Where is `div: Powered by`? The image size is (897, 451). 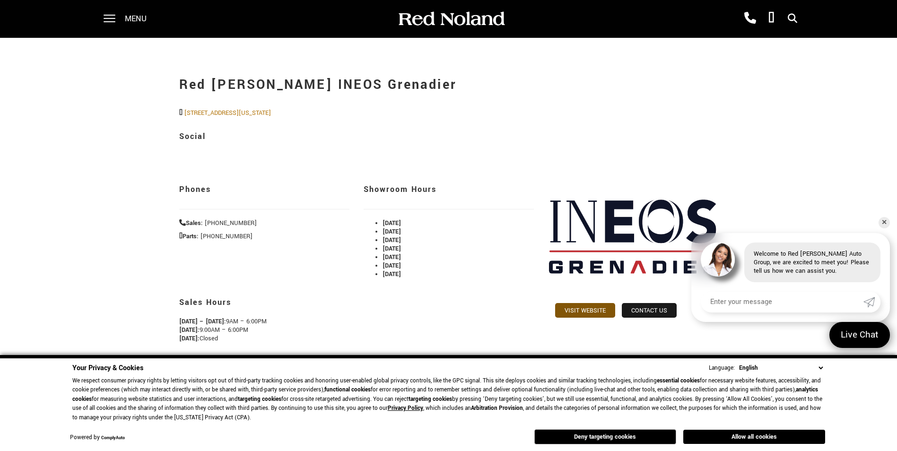
div: Powered by is located at coordinates (97, 438).